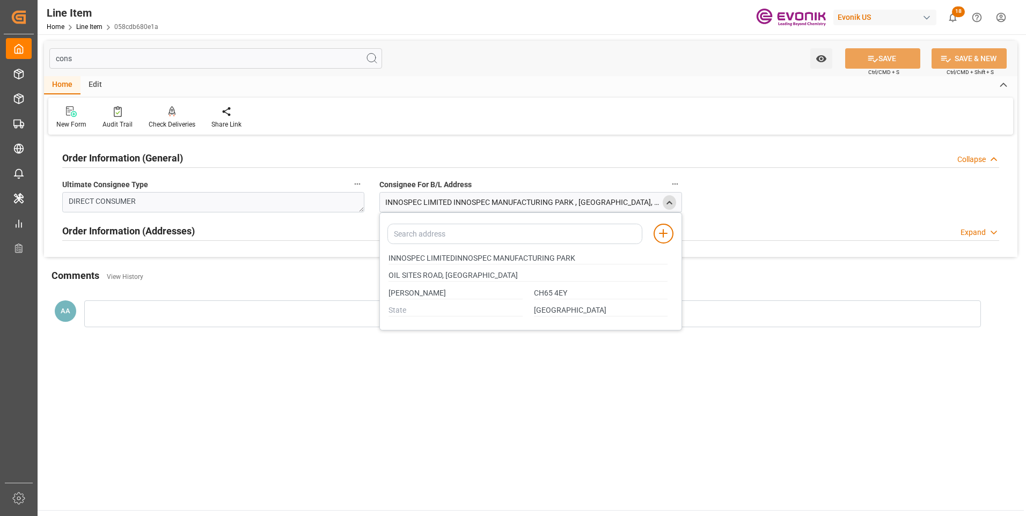 The width and height of the screenshot is (1026, 516). What do you see at coordinates (118, 125) in the screenshot?
I see `div: Audit Trail` at bounding box center [118, 125].